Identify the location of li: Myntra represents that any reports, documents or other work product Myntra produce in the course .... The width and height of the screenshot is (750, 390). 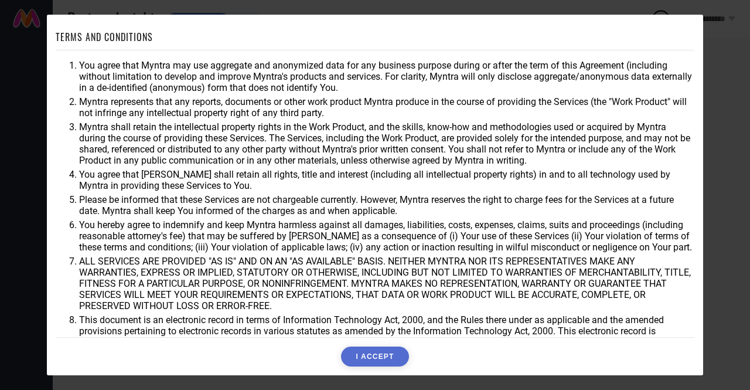
(387, 107).